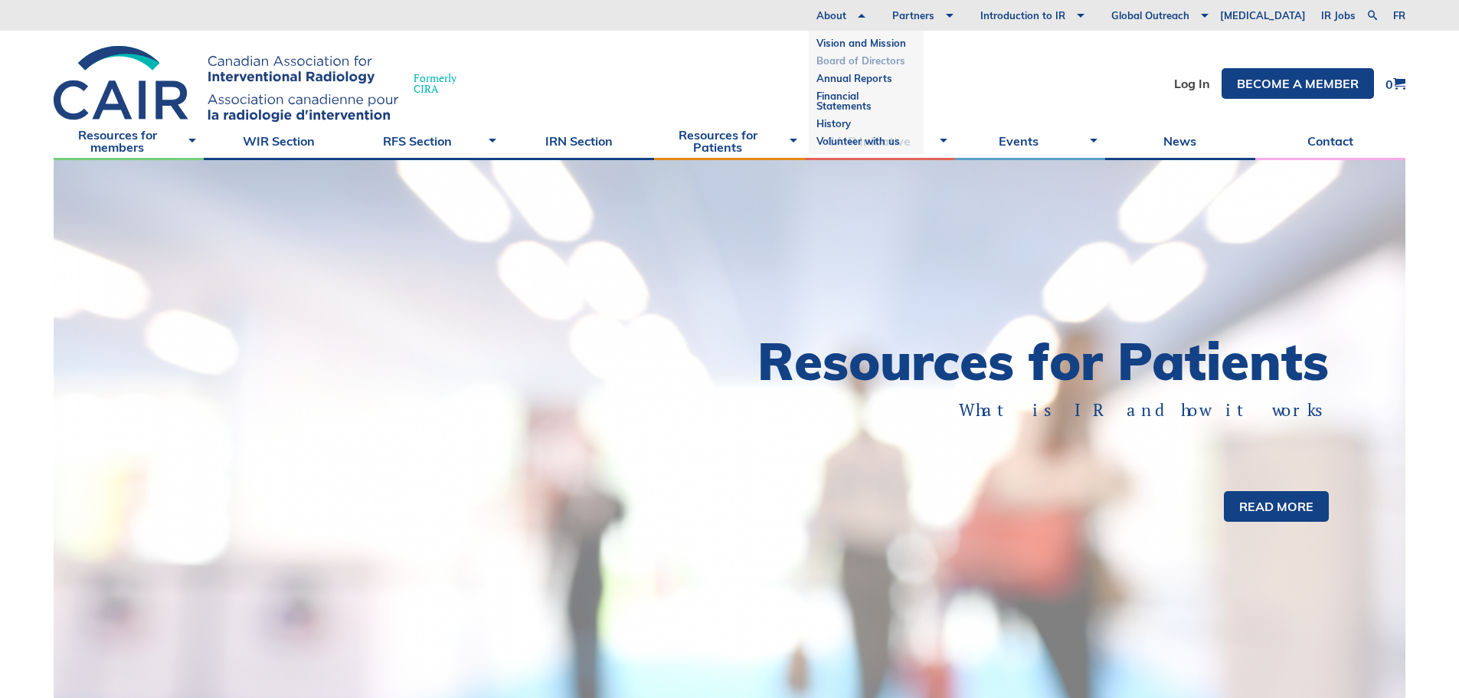 This screenshot has width=1459, height=698. I want to click on a: Contact, so click(1330, 141).